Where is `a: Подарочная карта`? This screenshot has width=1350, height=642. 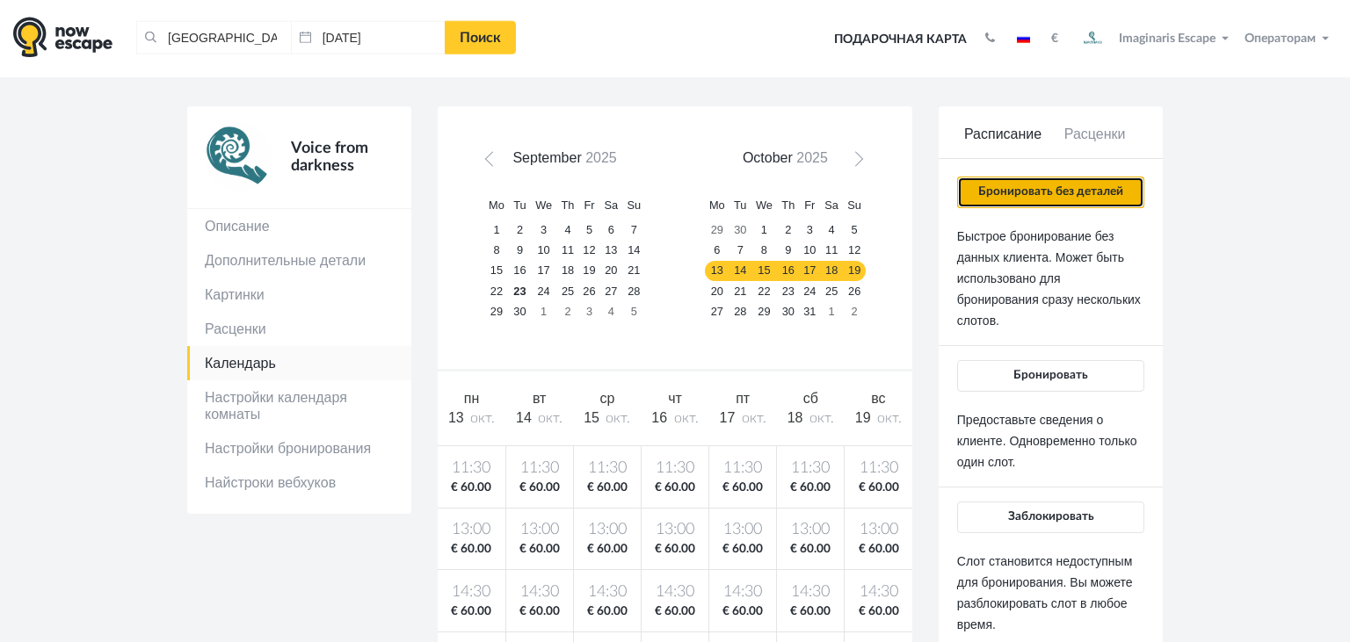
a: Подарочная карта is located at coordinates (900, 40).